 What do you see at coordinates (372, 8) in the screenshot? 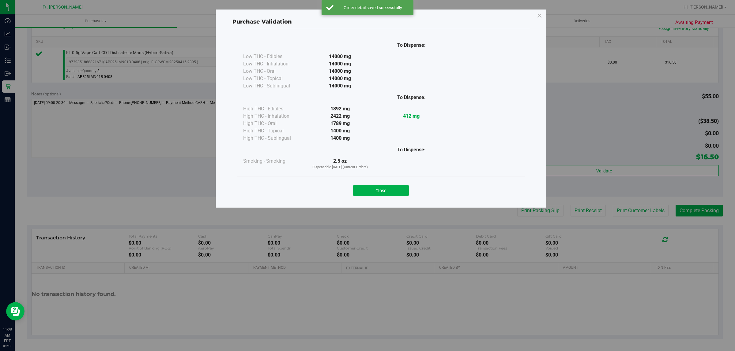
I see `div: Order detail saved successfully` at bounding box center [372, 8].